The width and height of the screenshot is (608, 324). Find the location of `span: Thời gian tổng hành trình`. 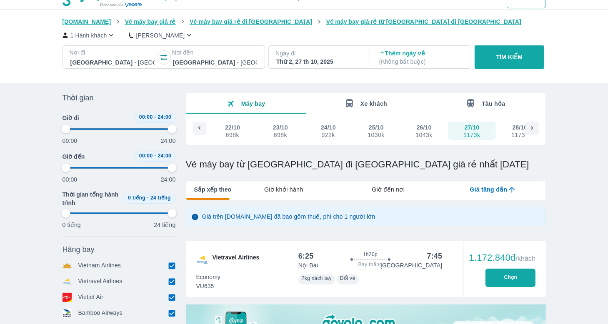

span: Thời gian tổng hành trình is located at coordinates (91, 199).